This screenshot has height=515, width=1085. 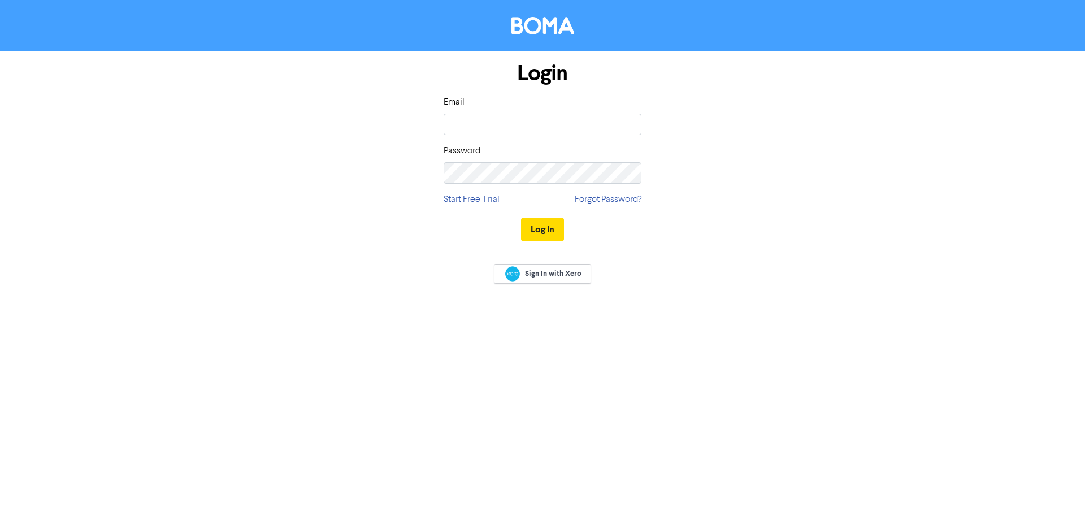 I want to click on img: Xero logo, so click(x=512, y=273).